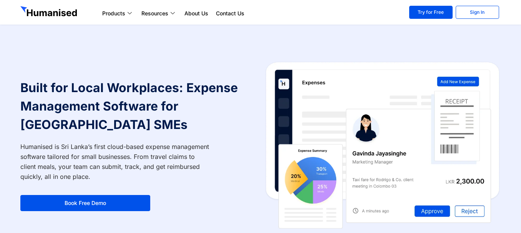 The height and width of the screenshot is (233, 521). I want to click on a: Resources, so click(159, 13).